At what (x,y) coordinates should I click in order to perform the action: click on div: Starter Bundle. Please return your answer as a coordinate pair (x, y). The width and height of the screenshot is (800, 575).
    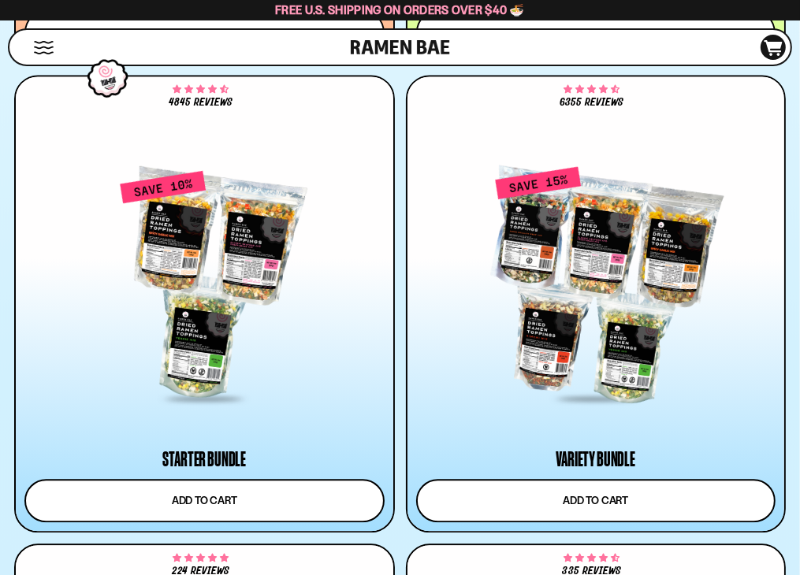
    Looking at the image, I should click on (204, 459).